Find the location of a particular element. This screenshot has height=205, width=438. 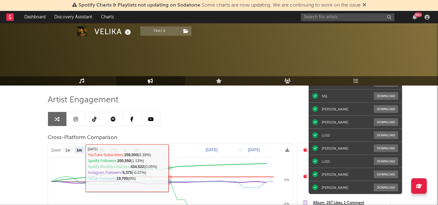

button: Track is located at coordinates (160, 31).